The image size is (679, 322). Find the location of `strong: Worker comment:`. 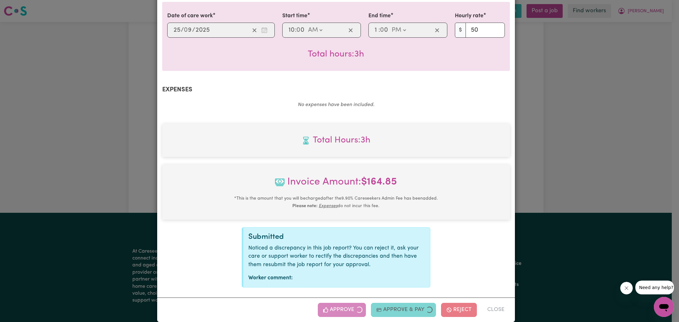

strong: Worker comment: is located at coordinates (270, 278).